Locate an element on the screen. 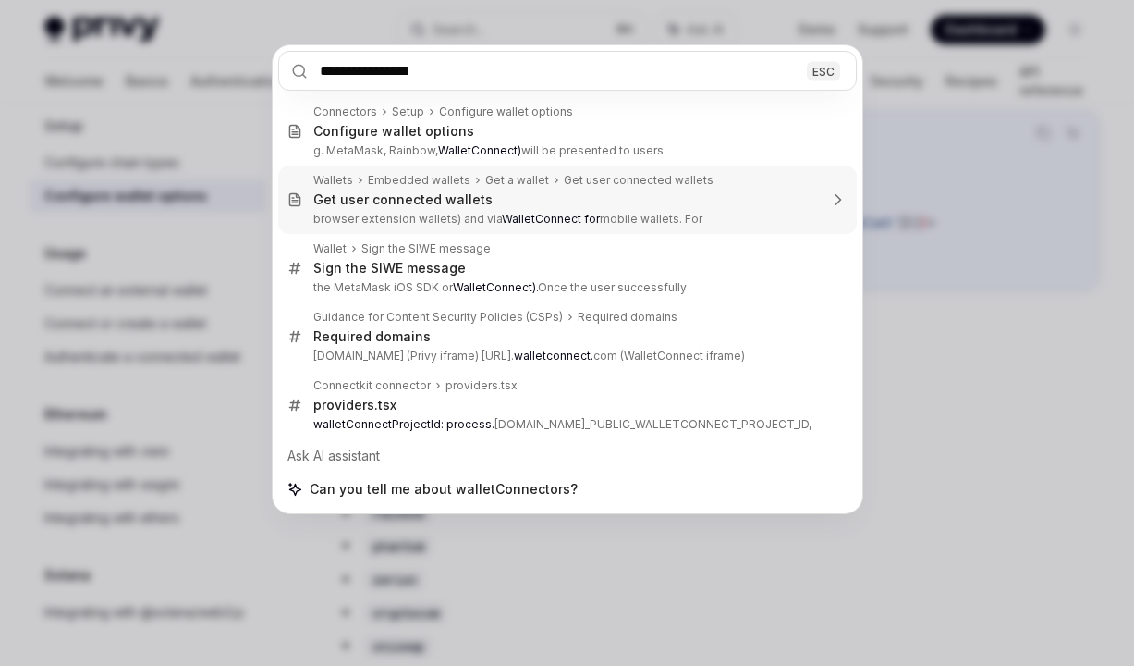 The height and width of the screenshot is (666, 1134). div: Wallet is located at coordinates (330, 249).